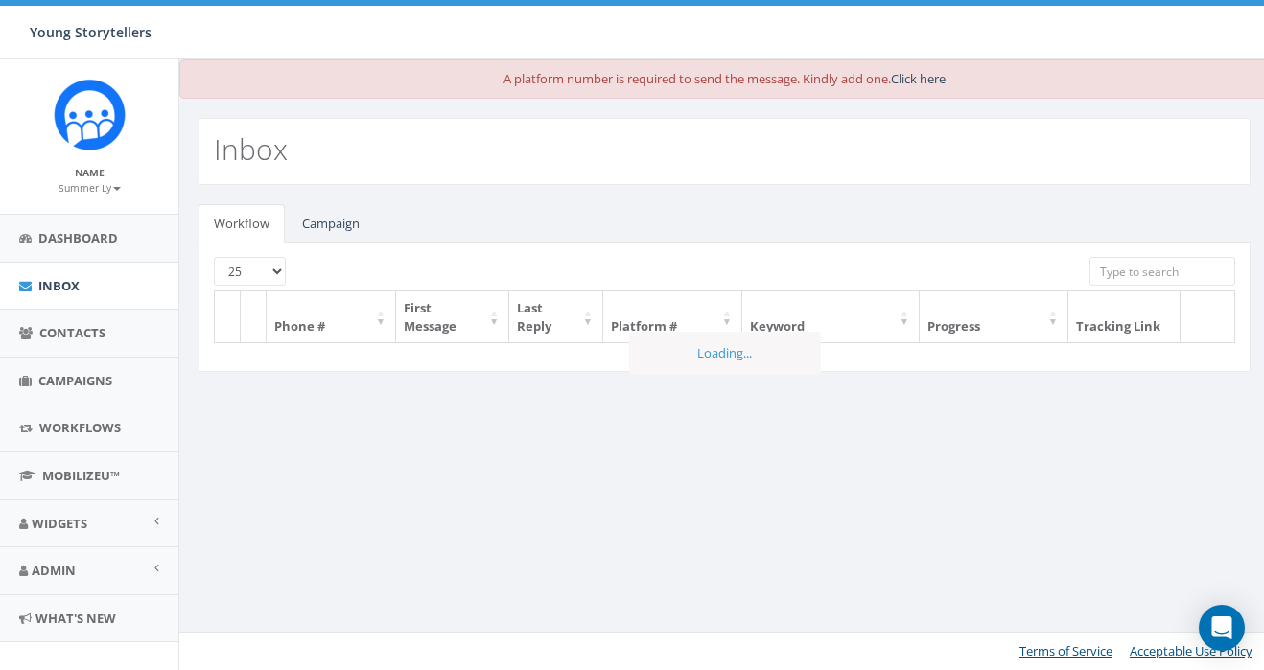 The image size is (1264, 670). Describe the element at coordinates (90, 32) in the screenshot. I see `span: Young Storytellers` at that location.